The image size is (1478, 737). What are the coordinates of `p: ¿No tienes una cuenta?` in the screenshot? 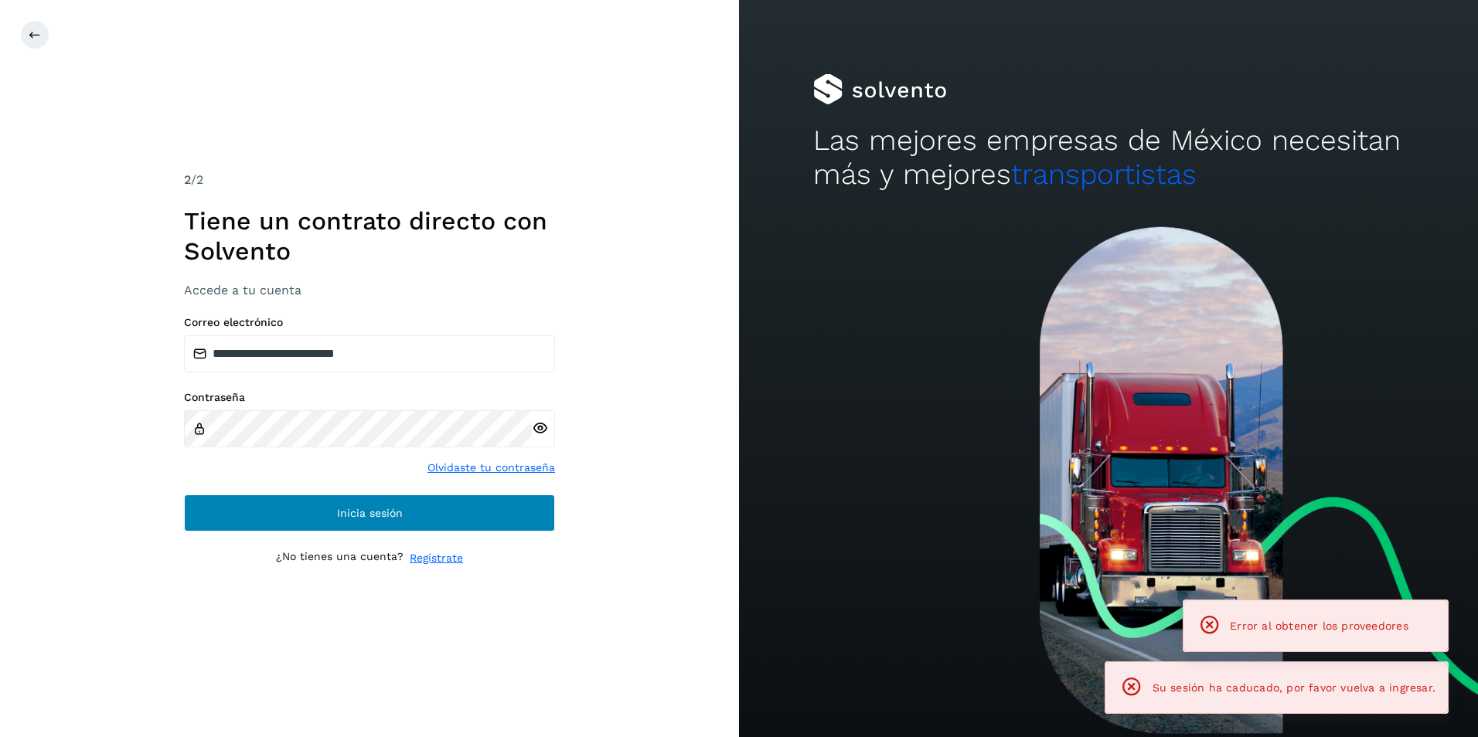 It's located at (339, 558).